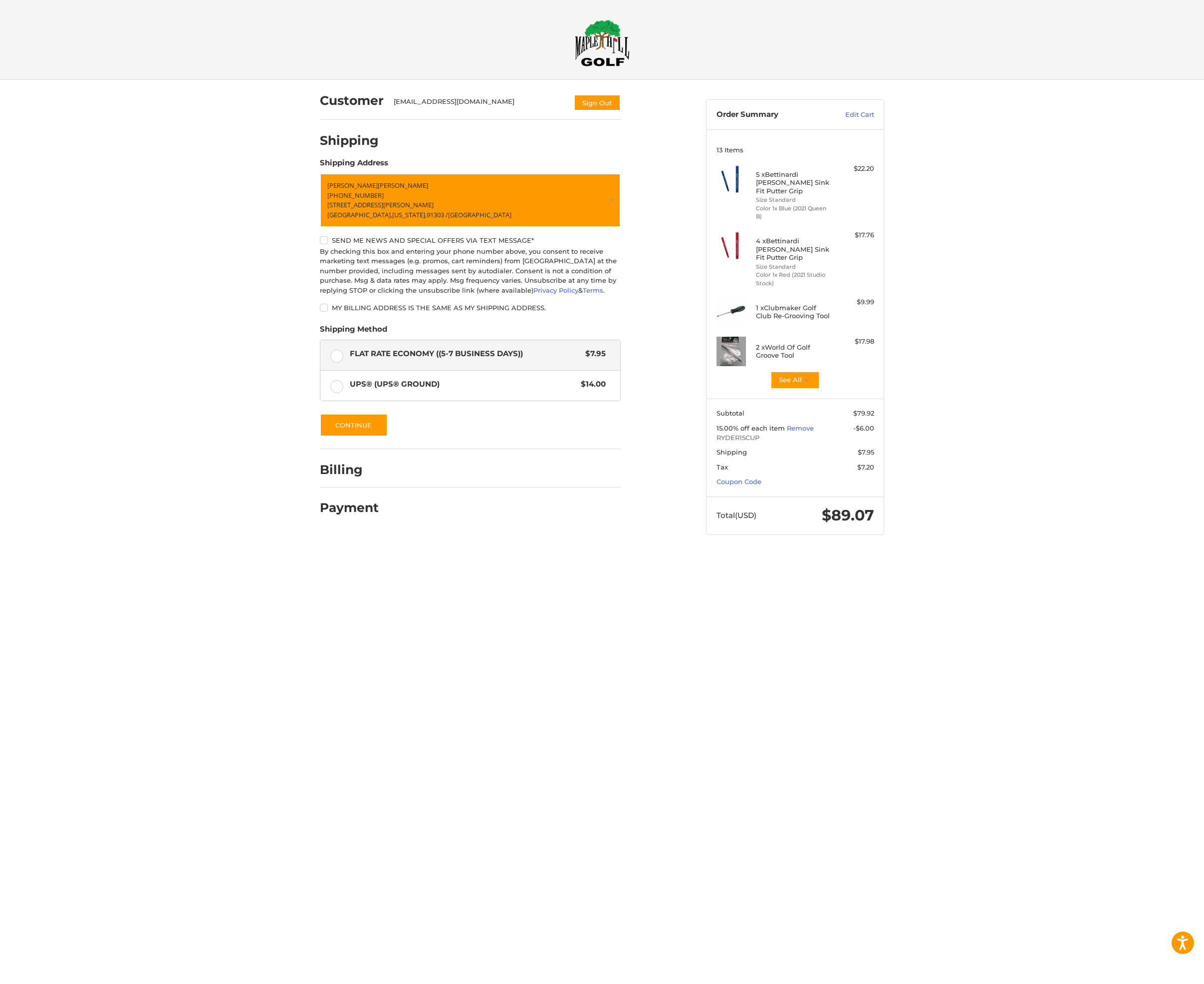 The image size is (1204, 984). I want to click on li: Color 1x Blue (2021 Queen B), so click(794, 212).